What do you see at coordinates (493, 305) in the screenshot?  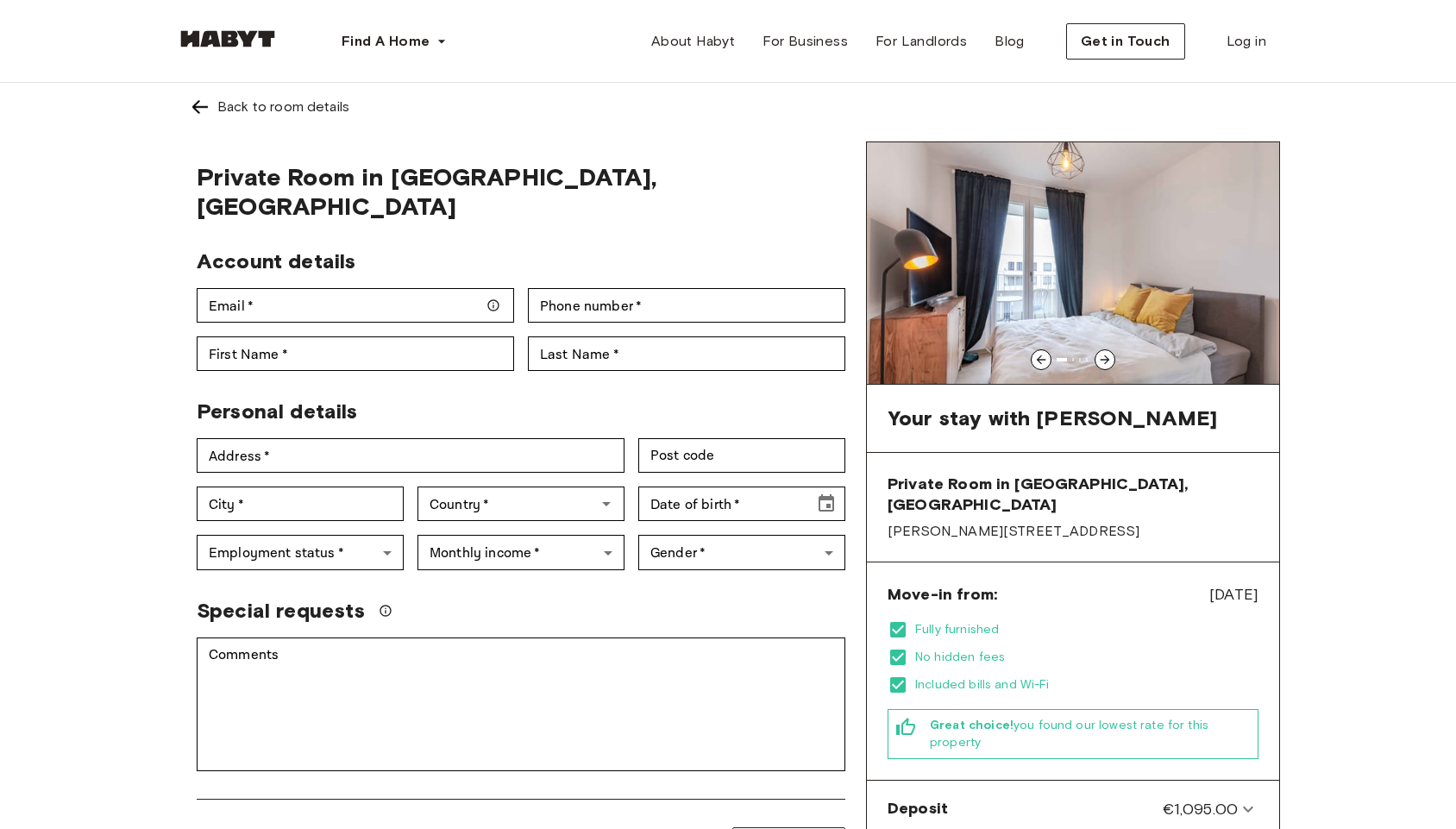 I see `svg: Make sure your email is correct — we'll send your booking details there.` at bounding box center [493, 305].